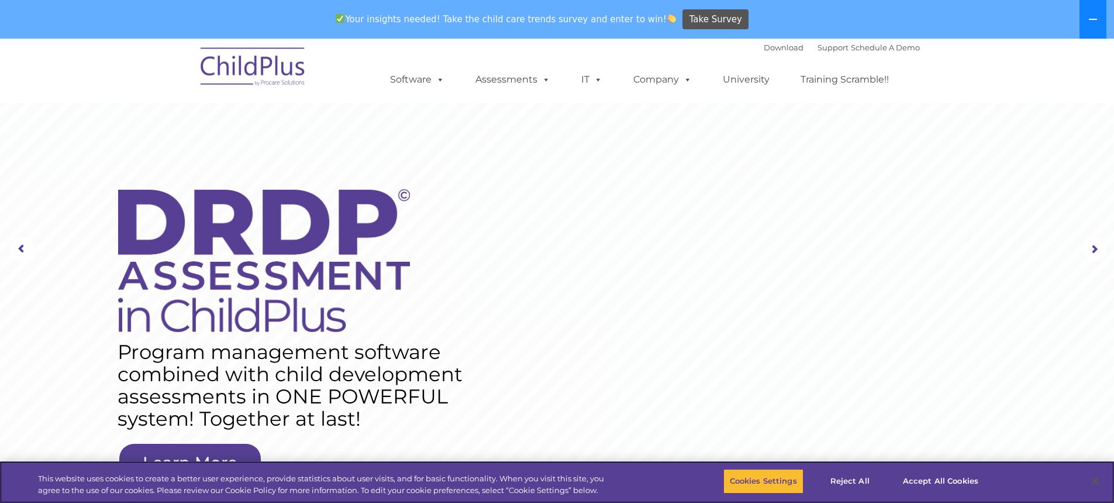 Image resolution: width=1114 pixels, height=503 pixels. Describe the element at coordinates (592, 80) in the screenshot. I see `a: IT` at that location.